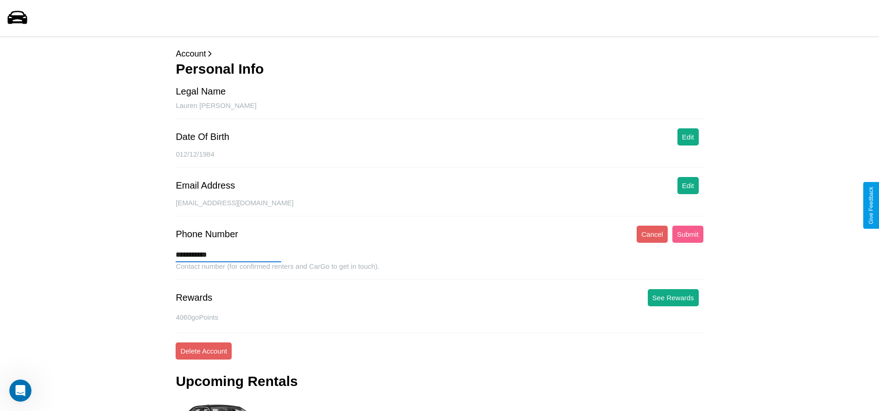 This screenshot has height=411, width=879. Describe the element at coordinates (439, 159) in the screenshot. I see `div: 012/12/1984` at that location.